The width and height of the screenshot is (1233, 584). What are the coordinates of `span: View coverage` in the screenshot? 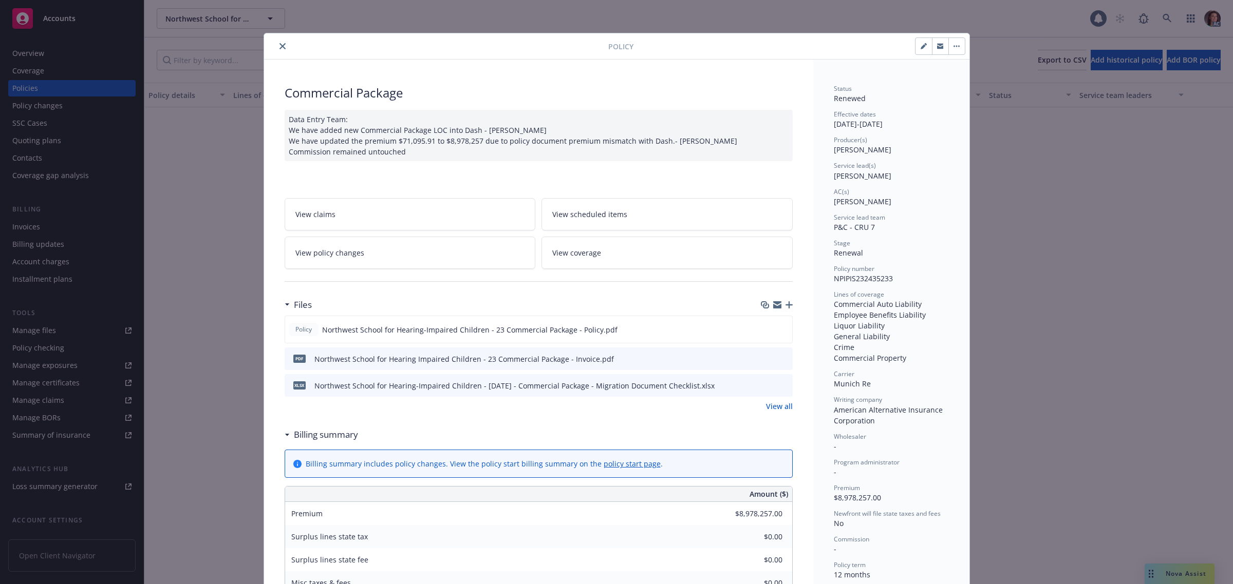 It's located at (576, 253).